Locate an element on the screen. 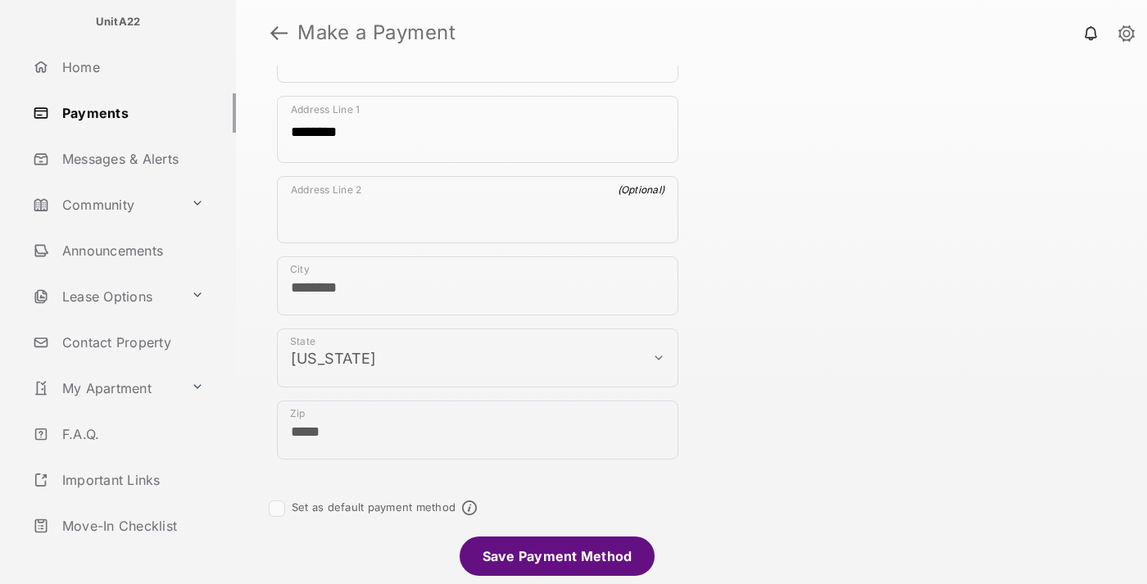  a: Move-In Checklist is located at coordinates (131, 526).